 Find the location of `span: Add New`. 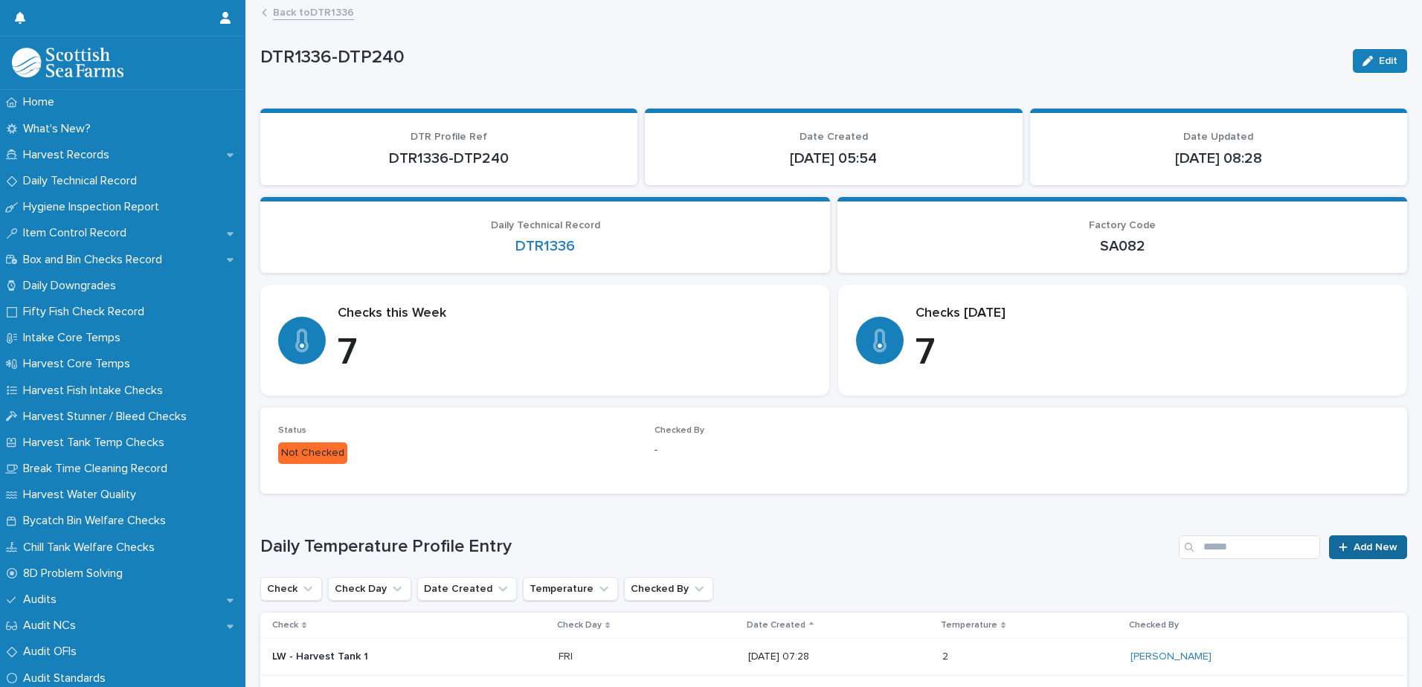

span: Add New is located at coordinates (1375, 547).